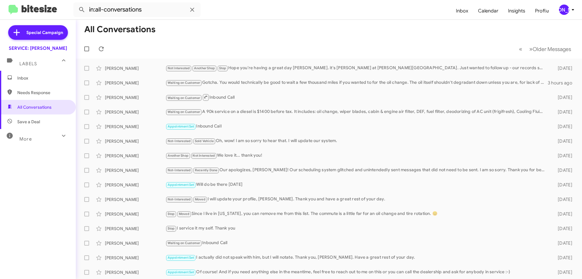 The height and width of the screenshot is (279, 582). I want to click on span: Insights, so click(517, 11).